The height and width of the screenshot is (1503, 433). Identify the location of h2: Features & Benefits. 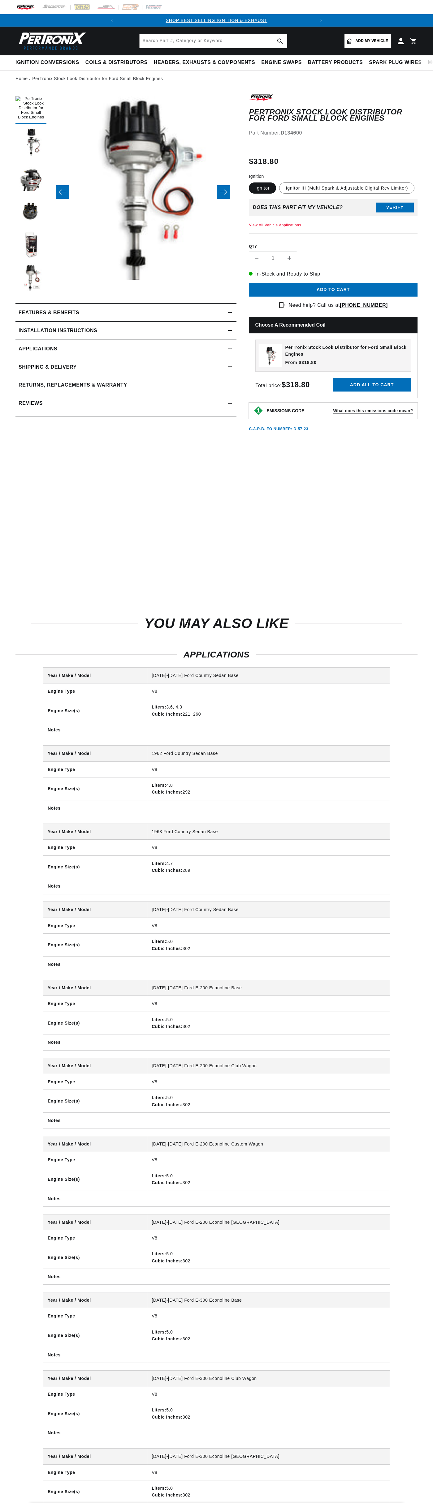
(49, 313).